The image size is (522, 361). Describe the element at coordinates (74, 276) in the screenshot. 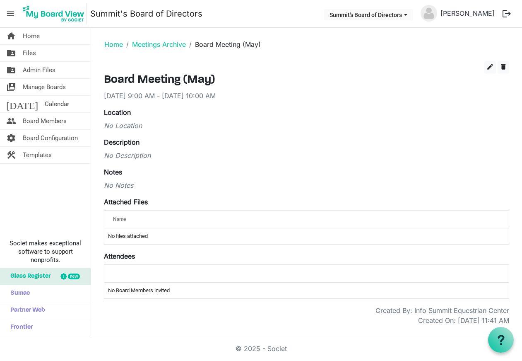

I see `div: new` at that location.